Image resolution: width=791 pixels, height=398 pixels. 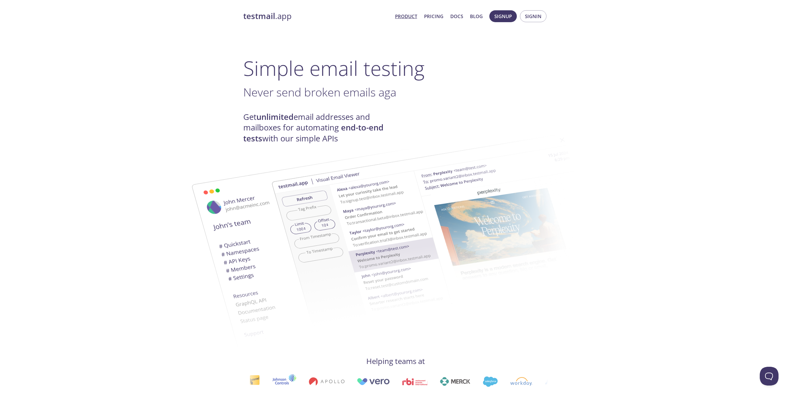 What do you see at coordinates (517, 381) in the screenshot?
I see `img: workday` at bounding box center [517, 381].